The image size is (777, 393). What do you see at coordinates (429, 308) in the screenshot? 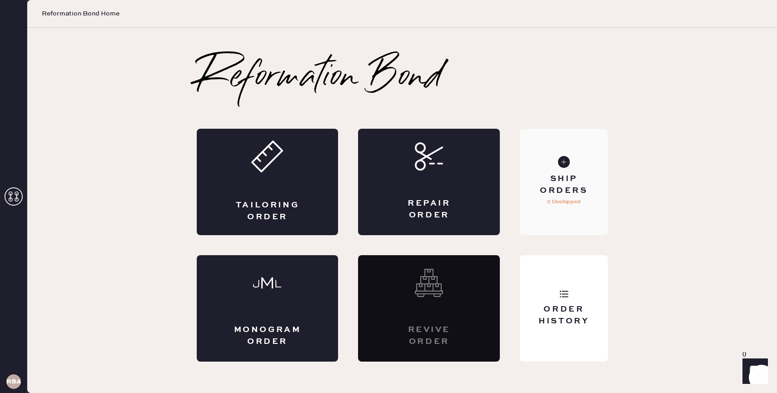
I see `div: Interested? Contact us at care@hemster.co` at bounding box center [429, 308].